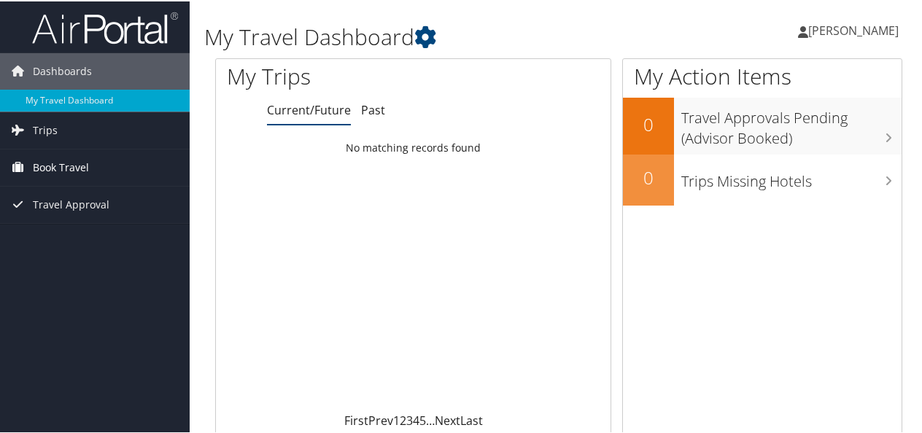 Image resolution: width=922 pixels, height=433 pixels. I want to click on a: Past, so click(373, 109).